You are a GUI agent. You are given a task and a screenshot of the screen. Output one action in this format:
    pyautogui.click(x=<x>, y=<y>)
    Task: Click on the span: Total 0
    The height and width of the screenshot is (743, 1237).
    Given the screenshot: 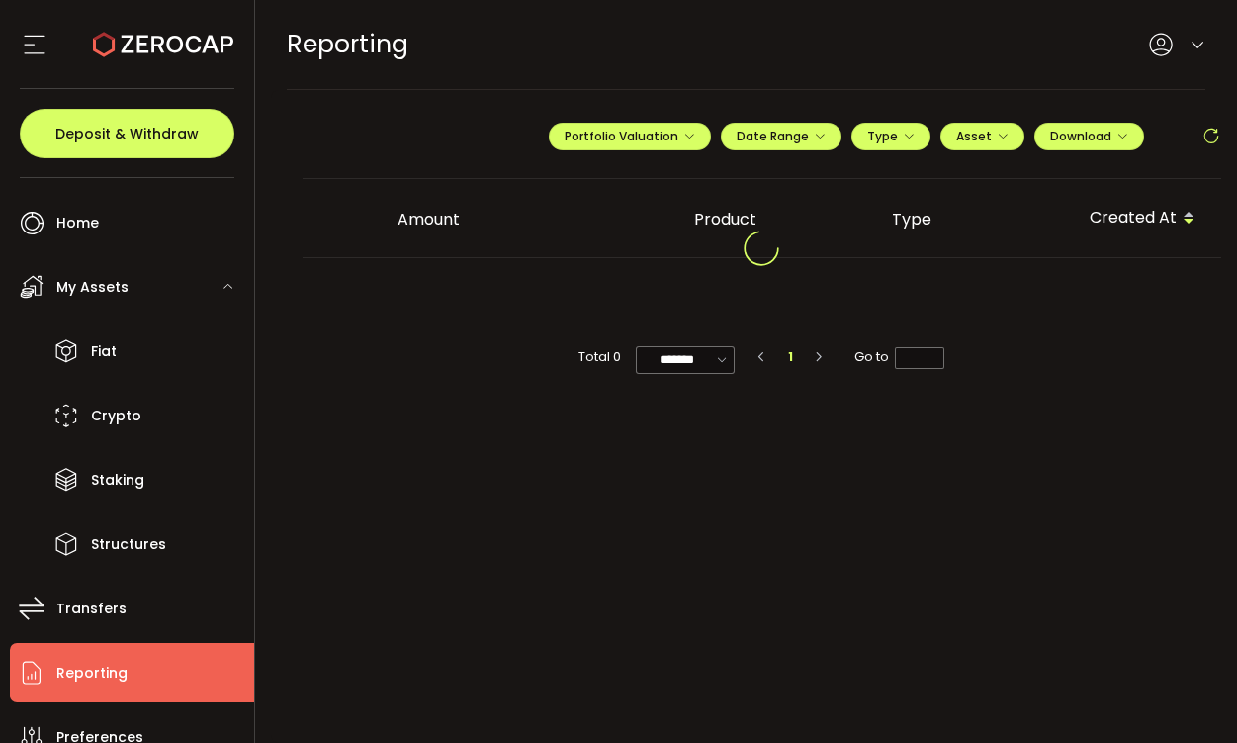 What is the action you would take?
    pyautogui.click(x=599, y=357)
    